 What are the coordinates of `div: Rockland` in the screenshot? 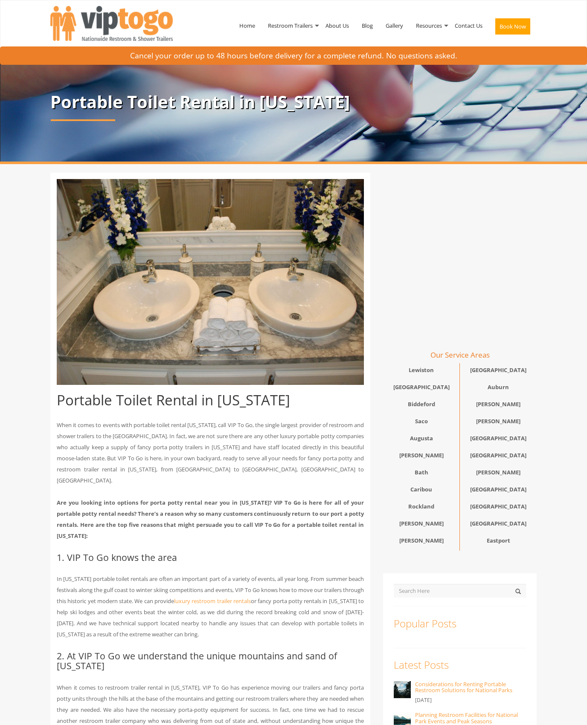 It's located at (421, 508).